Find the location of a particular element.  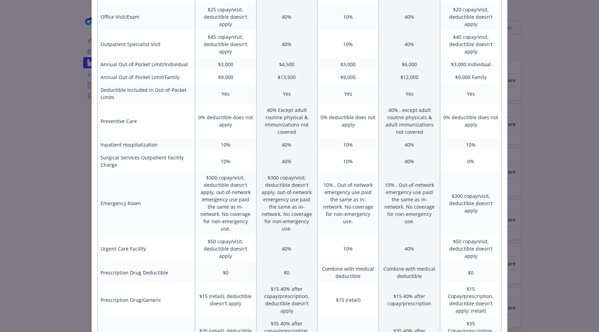

td: Emergency Room is located at coordinates (146, 203).